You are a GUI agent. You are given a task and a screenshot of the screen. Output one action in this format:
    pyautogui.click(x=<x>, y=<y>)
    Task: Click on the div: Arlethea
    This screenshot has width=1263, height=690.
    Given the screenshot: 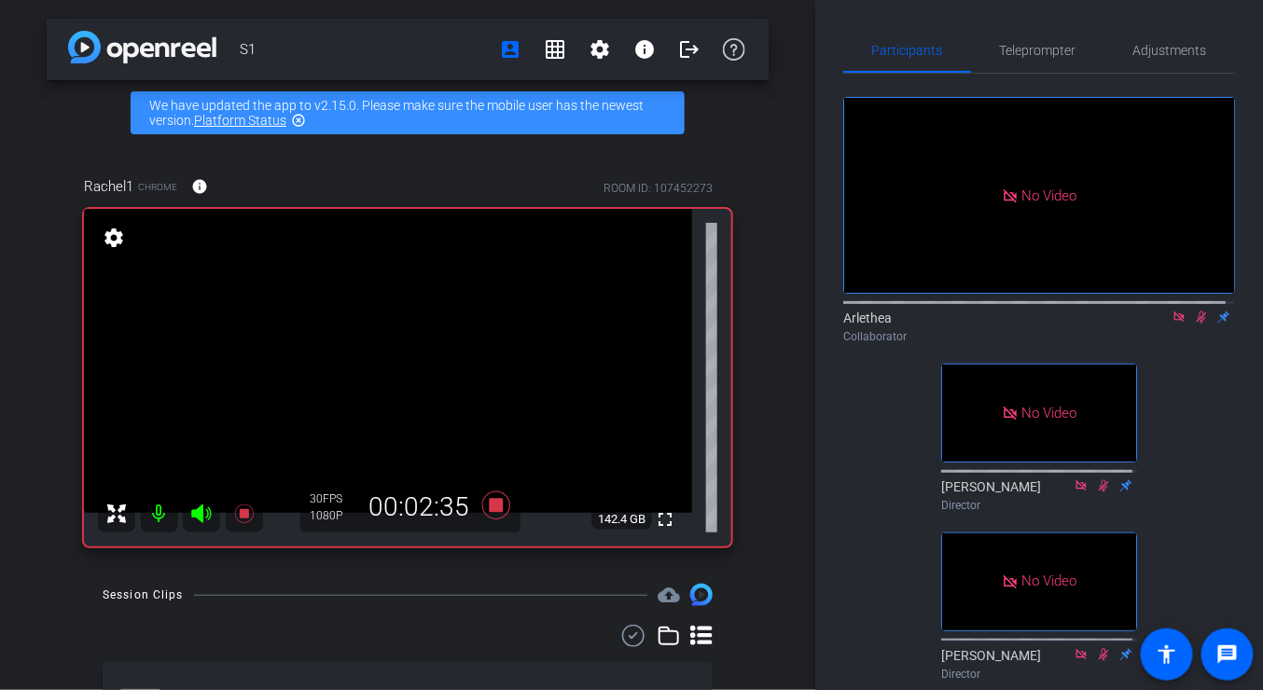 What is the action you would take?
    pyautogui.click(x=1039, y=326)
    